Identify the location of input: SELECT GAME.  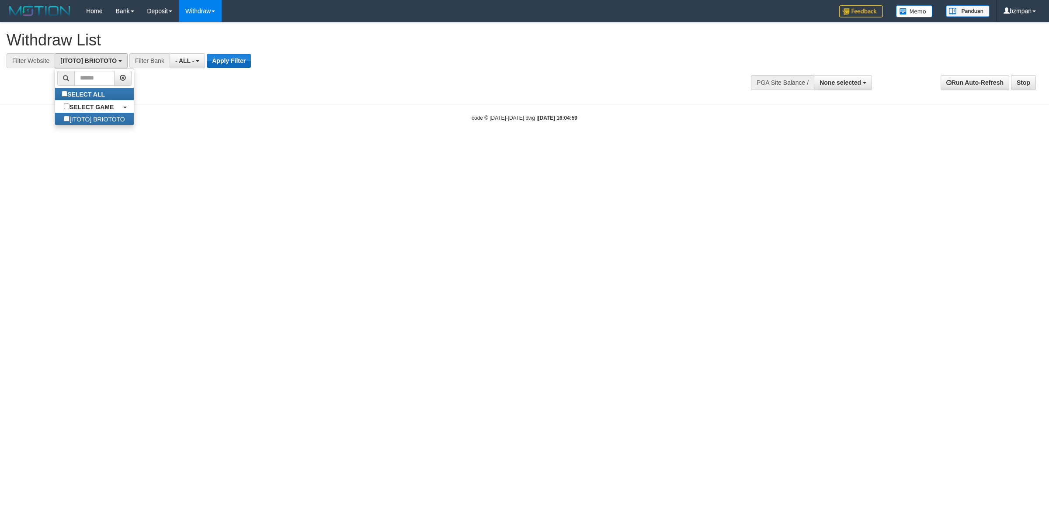
(66, 106).